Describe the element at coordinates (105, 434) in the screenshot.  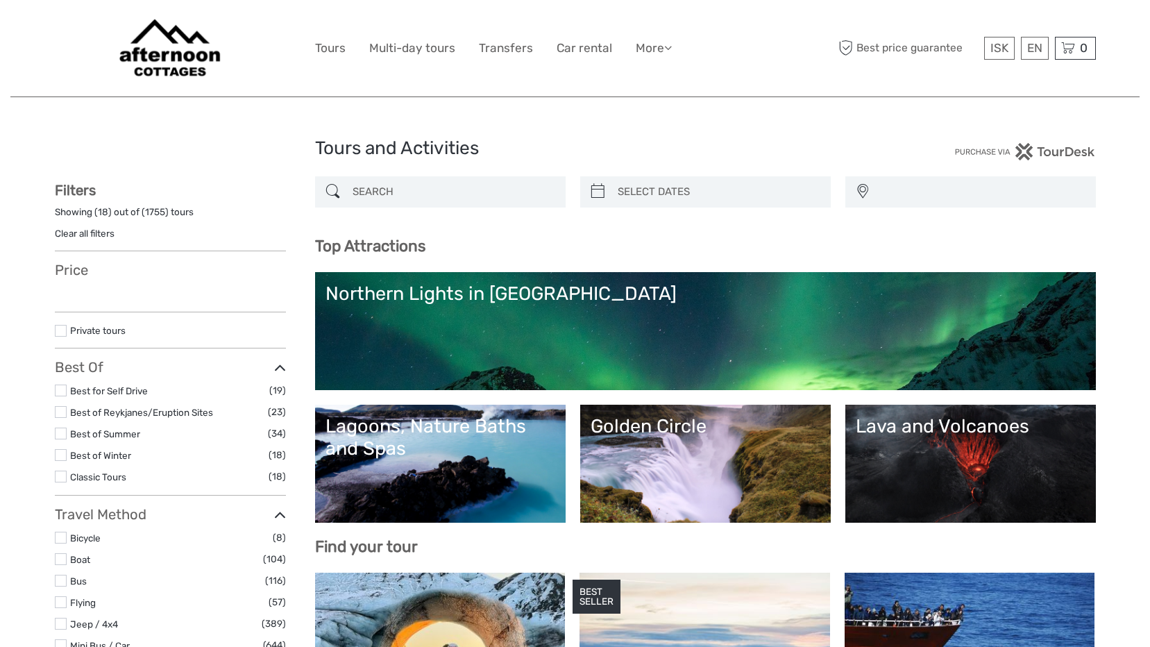
I see `a: Best of Summer` at that location.